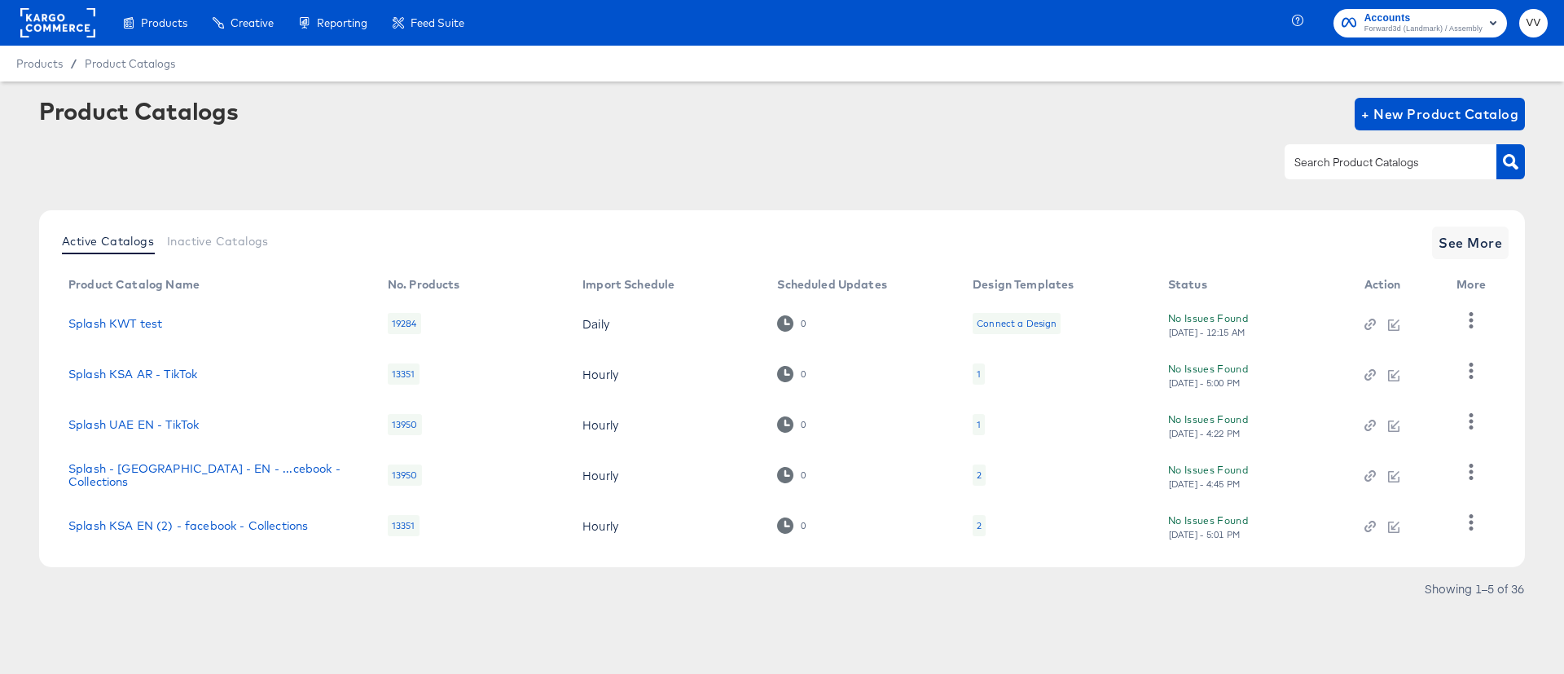 This screenshot has width=1564, height=674. What do you see at coordinates (1440, 114) in the screenshot?
I see `span: + New Product Catalog` at bounding box center [1440, 114].